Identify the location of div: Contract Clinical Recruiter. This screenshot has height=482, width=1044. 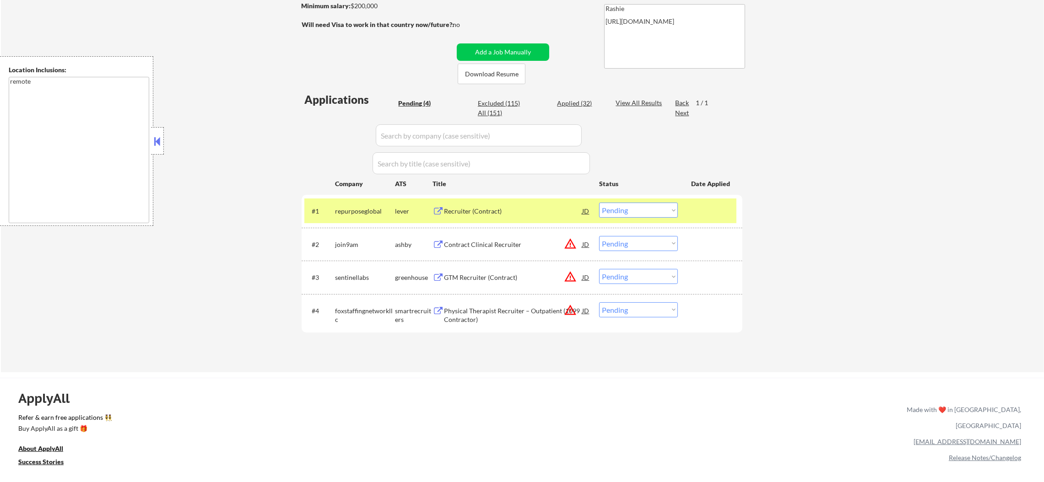
(513, 245).